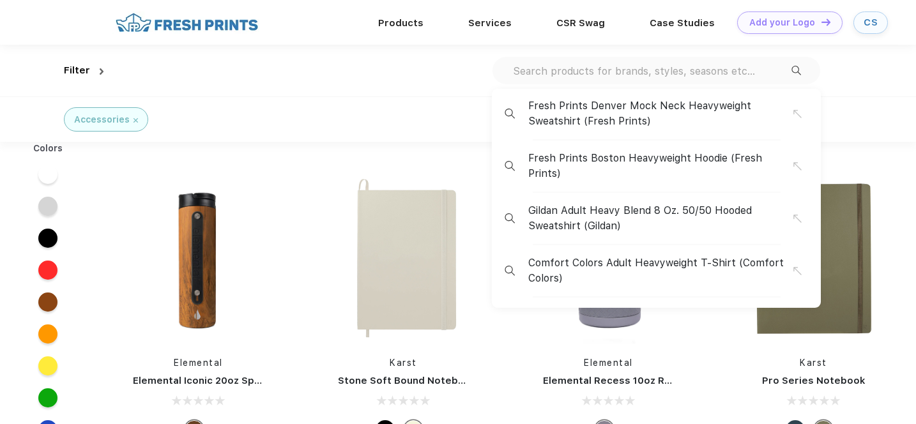 The width and height of the screenshot is (916, 424). What do you see at coordinates (102, 72) in the screenshot?
I see `img: dropdown.png` at bounding box center [102, 72].